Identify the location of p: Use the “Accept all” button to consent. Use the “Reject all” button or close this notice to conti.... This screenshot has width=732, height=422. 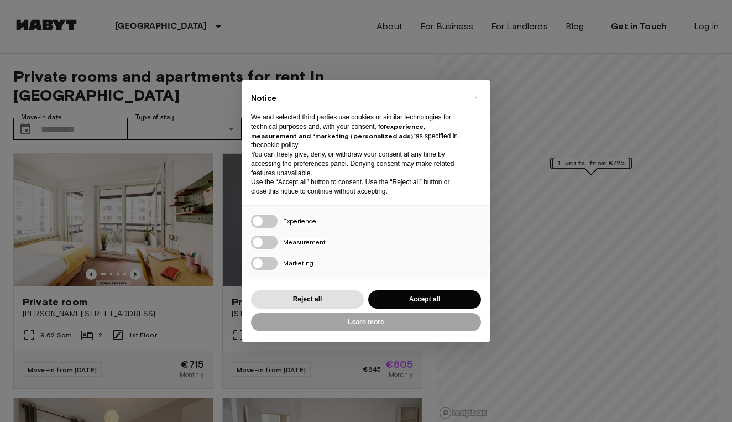
(357, 187).